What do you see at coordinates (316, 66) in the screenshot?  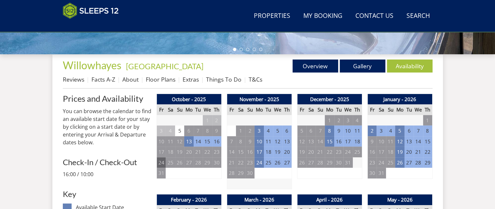 I see `a: Overview` at bounding box center [316, 66].